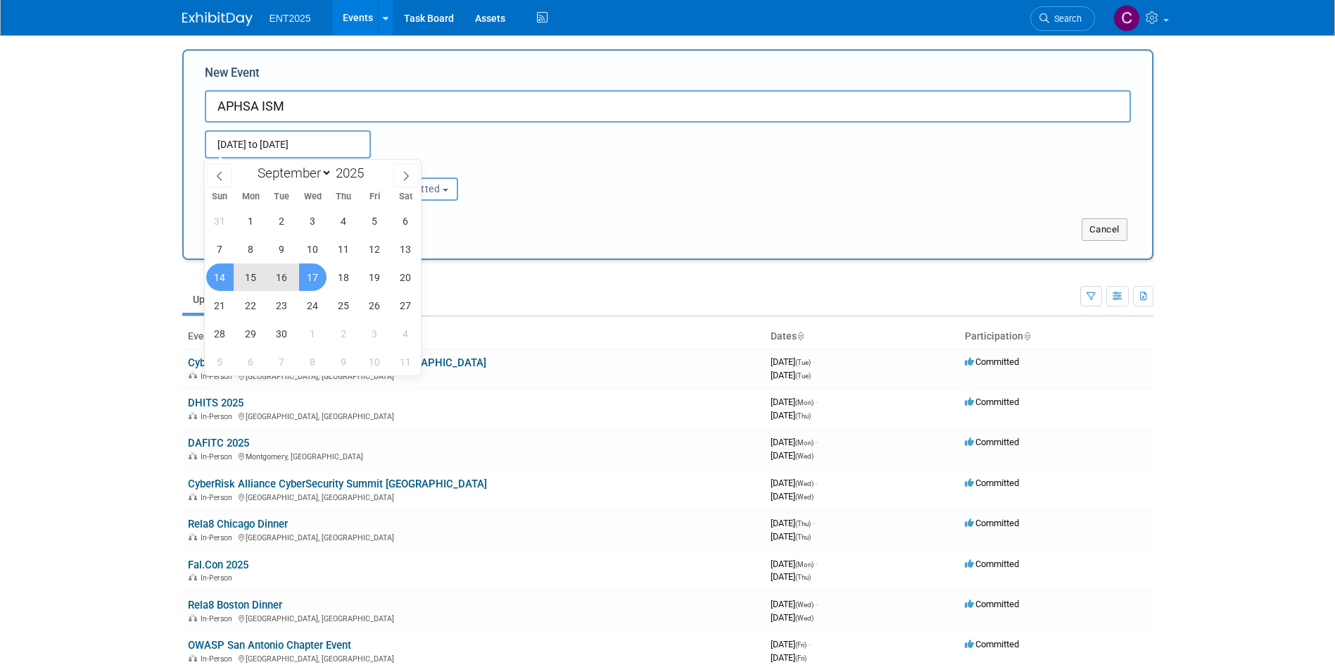 The height and width of the screenshot is (672, 1335). What do you see at coordinates (1063, 18) in the screenshot?
I see `a: Search` at bounding box center [1063, 18].